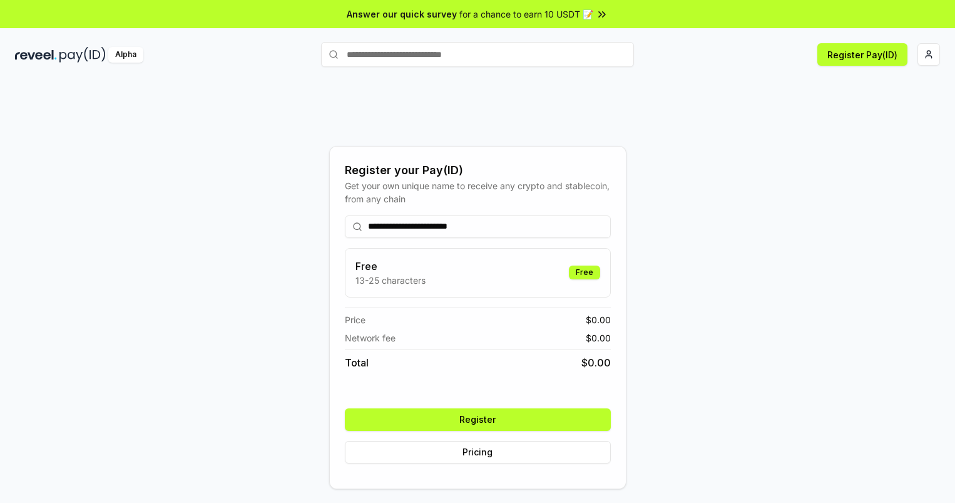  What do you see at coordinates (357, 362) in the screenshot?
I see `span: Total` at bounding box center [357, 362].